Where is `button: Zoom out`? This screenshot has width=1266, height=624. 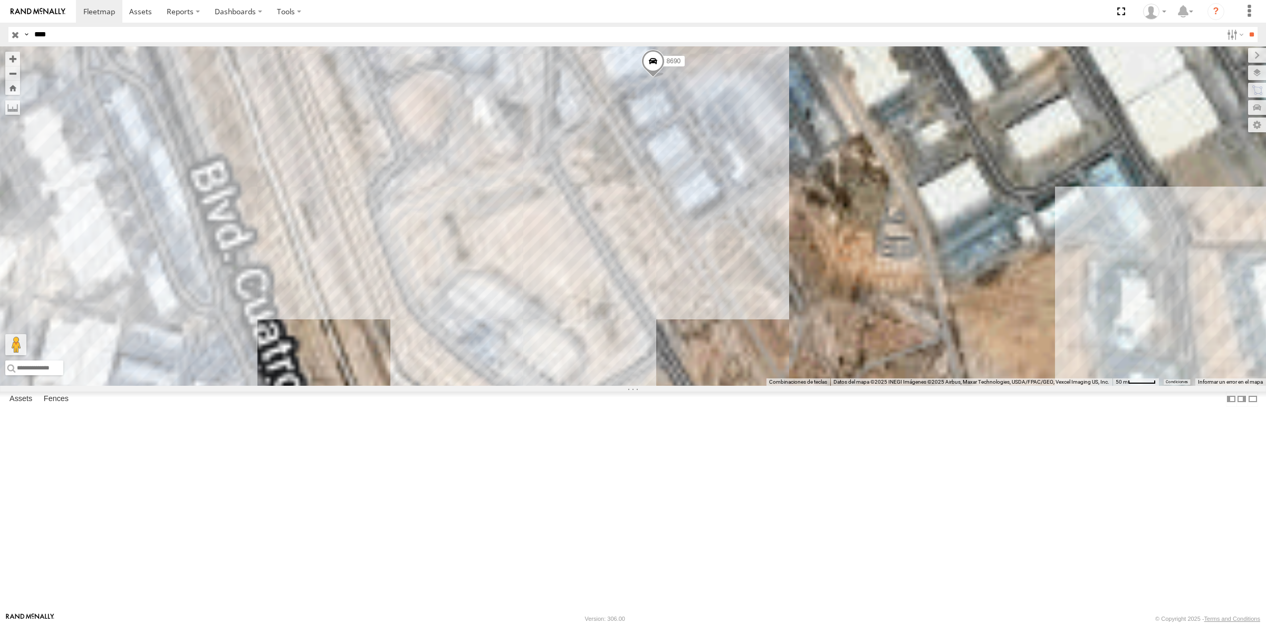
button: Zoom out is located at coordinates (13, 73).